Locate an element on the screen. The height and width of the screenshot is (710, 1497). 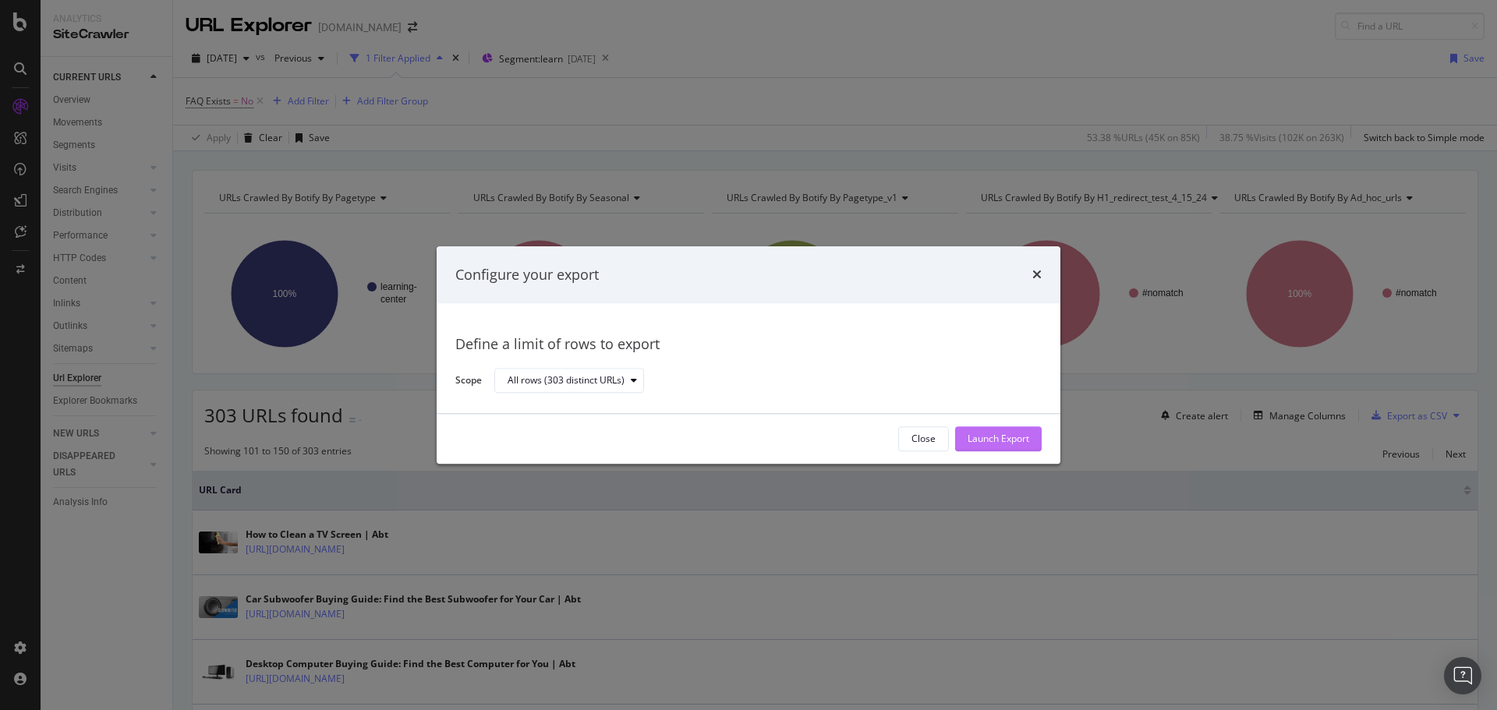
div: Open Intercom Messenger is located at coordinates (1463, 676).